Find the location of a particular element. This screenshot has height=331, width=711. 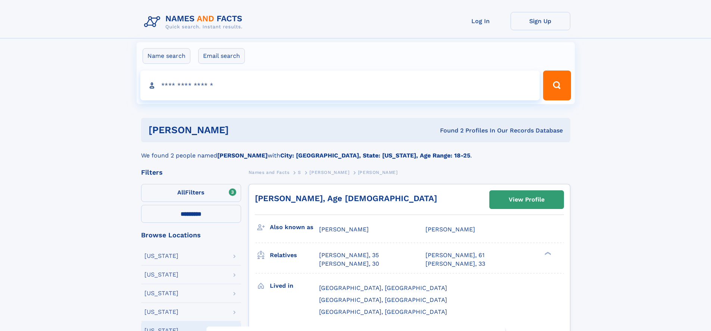

a: Names and Facts is located at coordinates (269, 172).